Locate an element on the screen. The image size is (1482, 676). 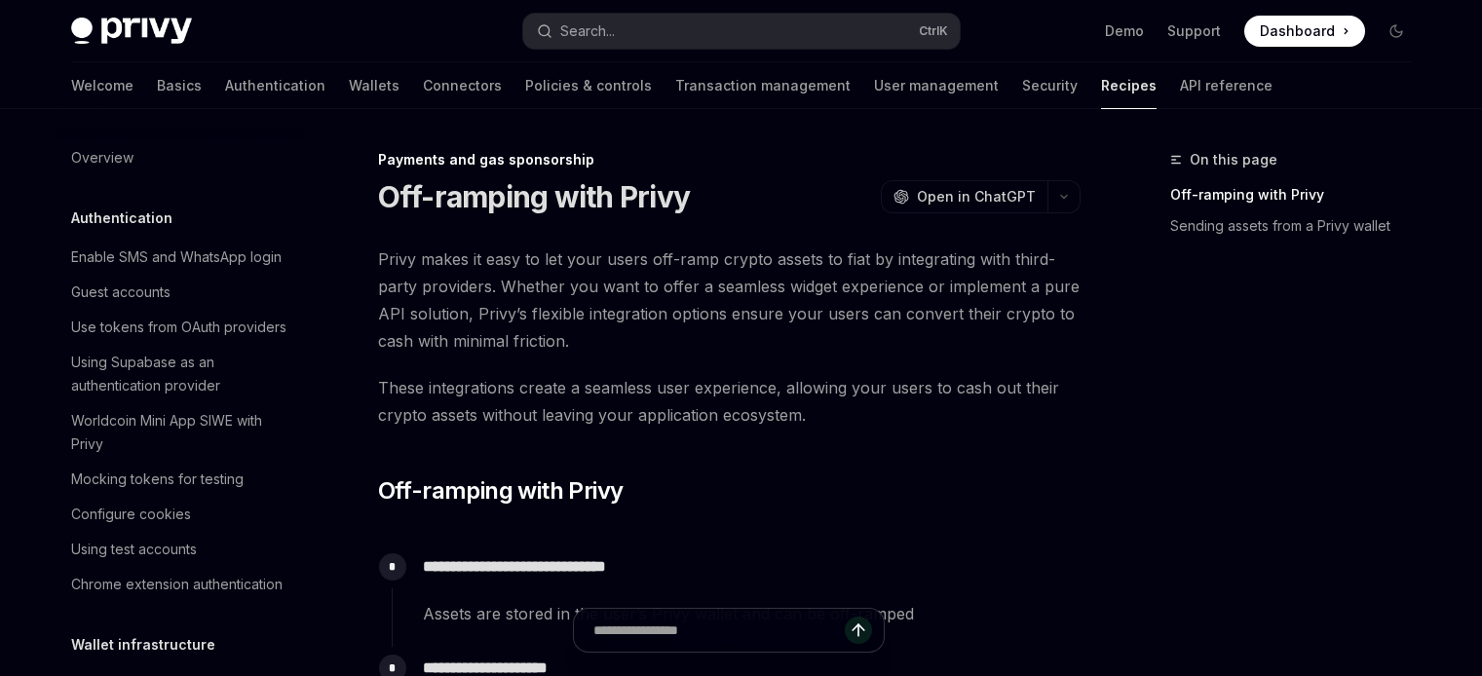
div: Mocking tokens for testing is located at coordinates (157, 479).